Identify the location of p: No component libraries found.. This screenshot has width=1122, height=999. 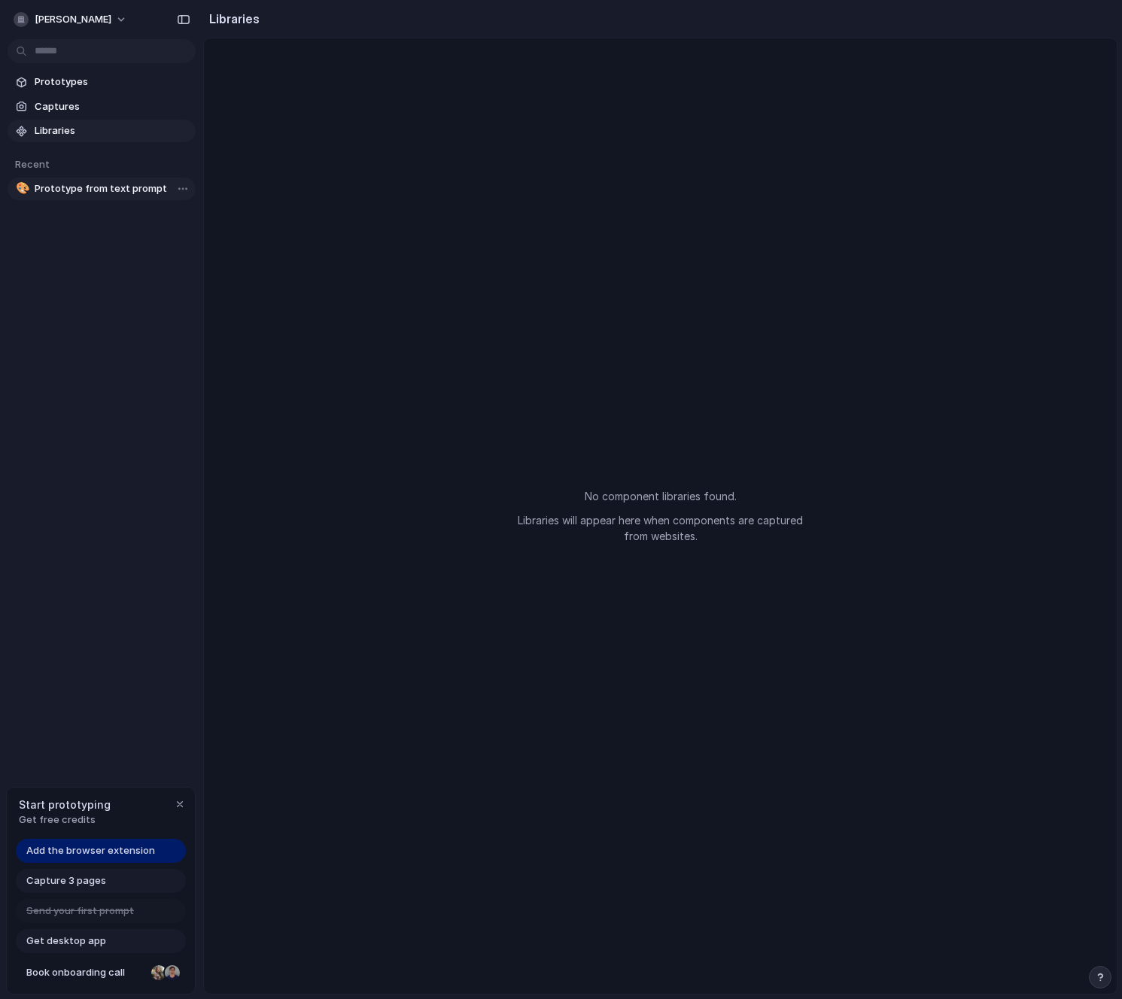
(661, 496).